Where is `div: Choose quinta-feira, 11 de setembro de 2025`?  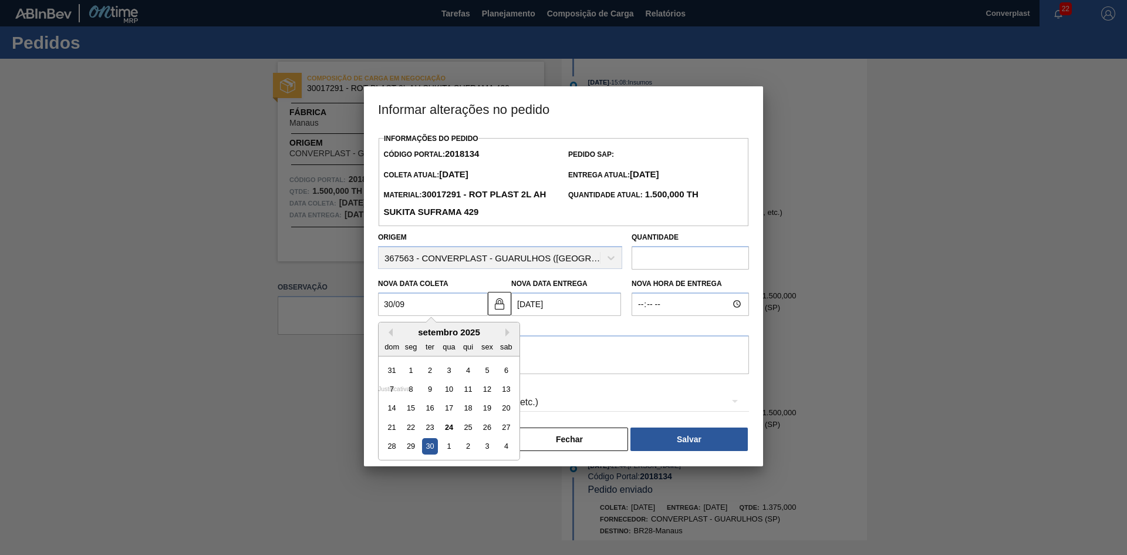 div: Choose quinta-feira, 11 de setembro de 2025 is located at coordinates (468, 389).